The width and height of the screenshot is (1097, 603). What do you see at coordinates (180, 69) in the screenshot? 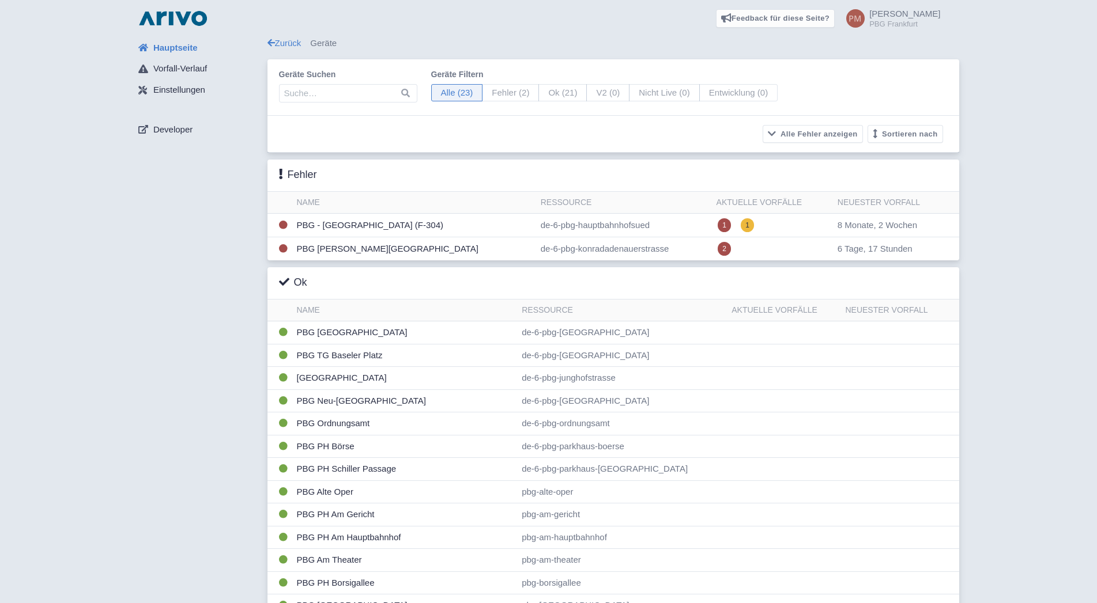
I see `span: Vorfall-Verlauf` at bounding box center [180, 69].